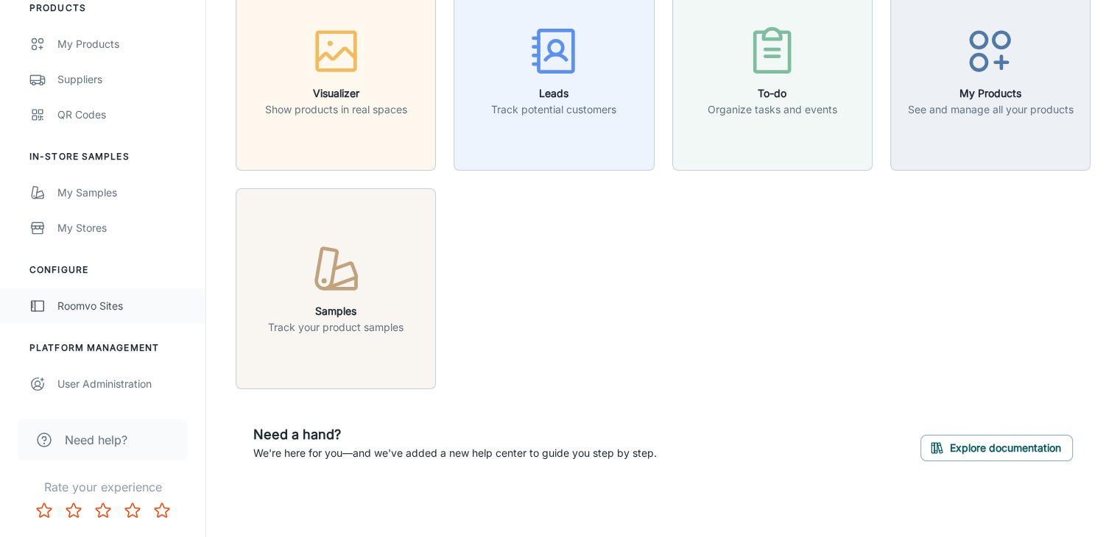 This screenshot has width=1120, height=537. Describe the element at coordinates (124, 306) in the screenshot. I see `div: Roomvo Sites` at that location.